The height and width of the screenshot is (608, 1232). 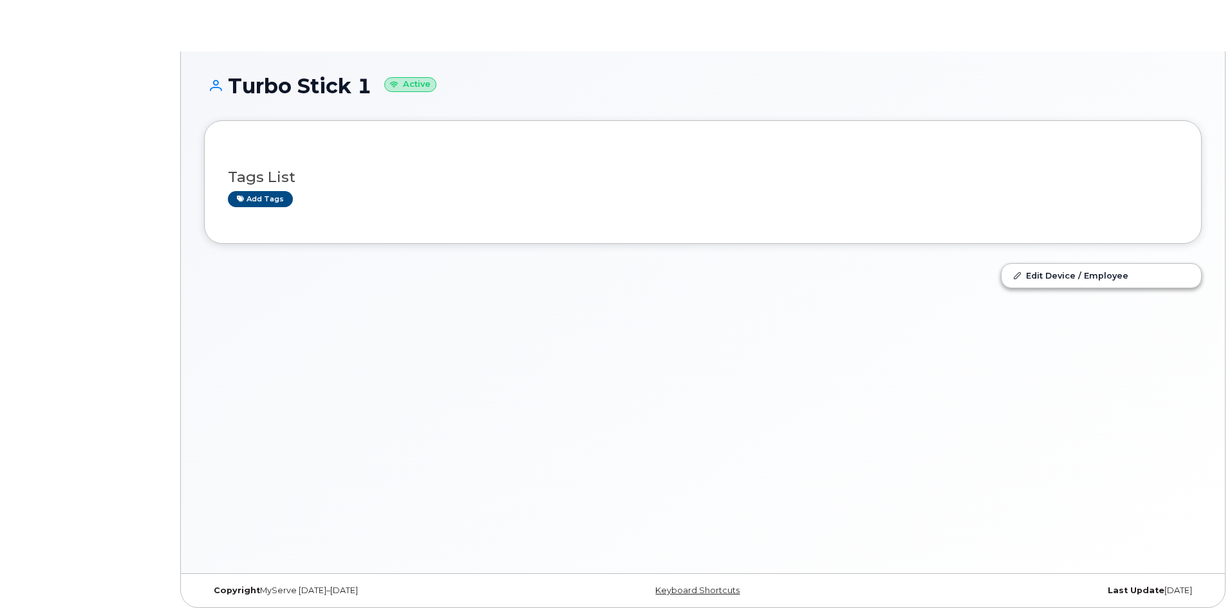 What do you see at coordinates (260, 199) in the screenshot?
I see `a: Add tags` at bounding box center [260, 199].